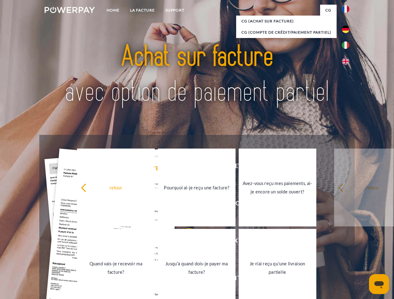 The height and width of the screenshot is (299, 394). Describe the element at coordinates (196, 187) in the screenshot. I see `div: Pourquoi ai-je reçu une facture?` at that location.